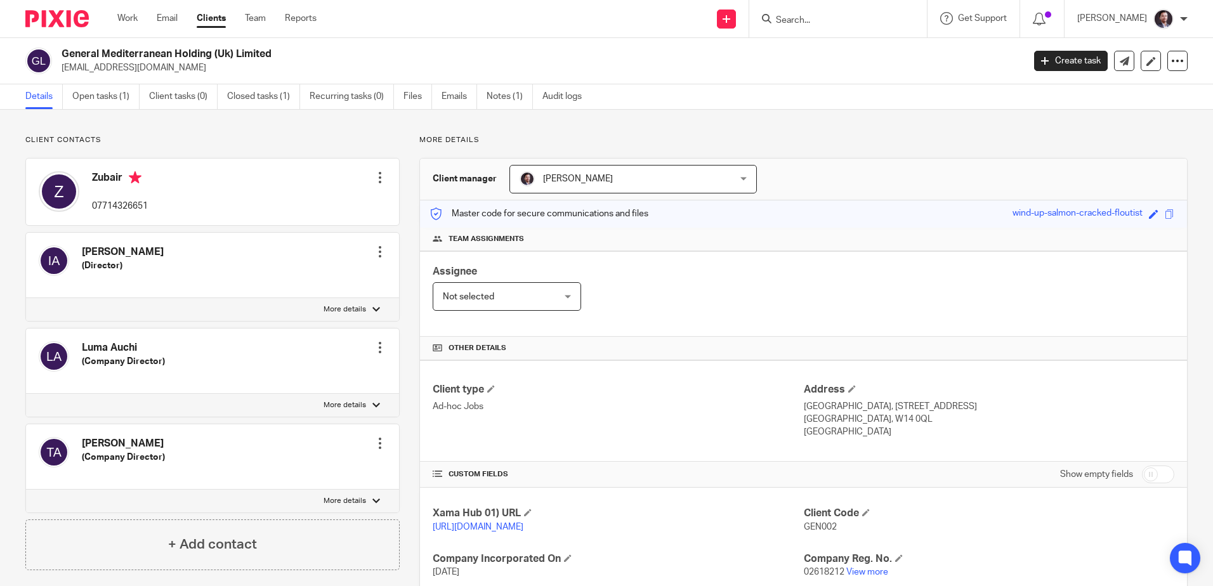 This screenshot has width=1213, height=586. Describe the element at coordinates (832, 21) in the screenshot. I see `input: Search` at that location.